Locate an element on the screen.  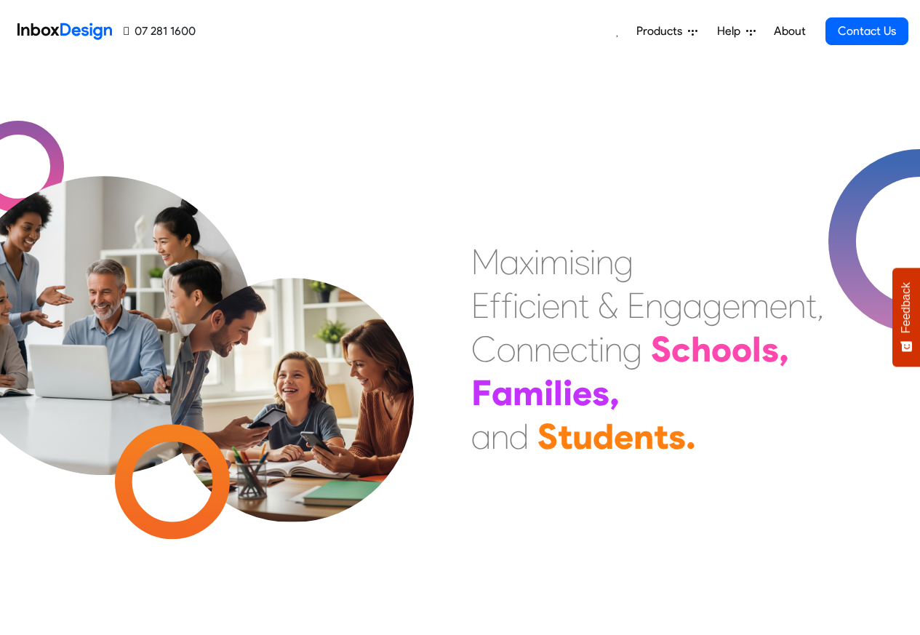
div: M is located at coordinates (485, 262).